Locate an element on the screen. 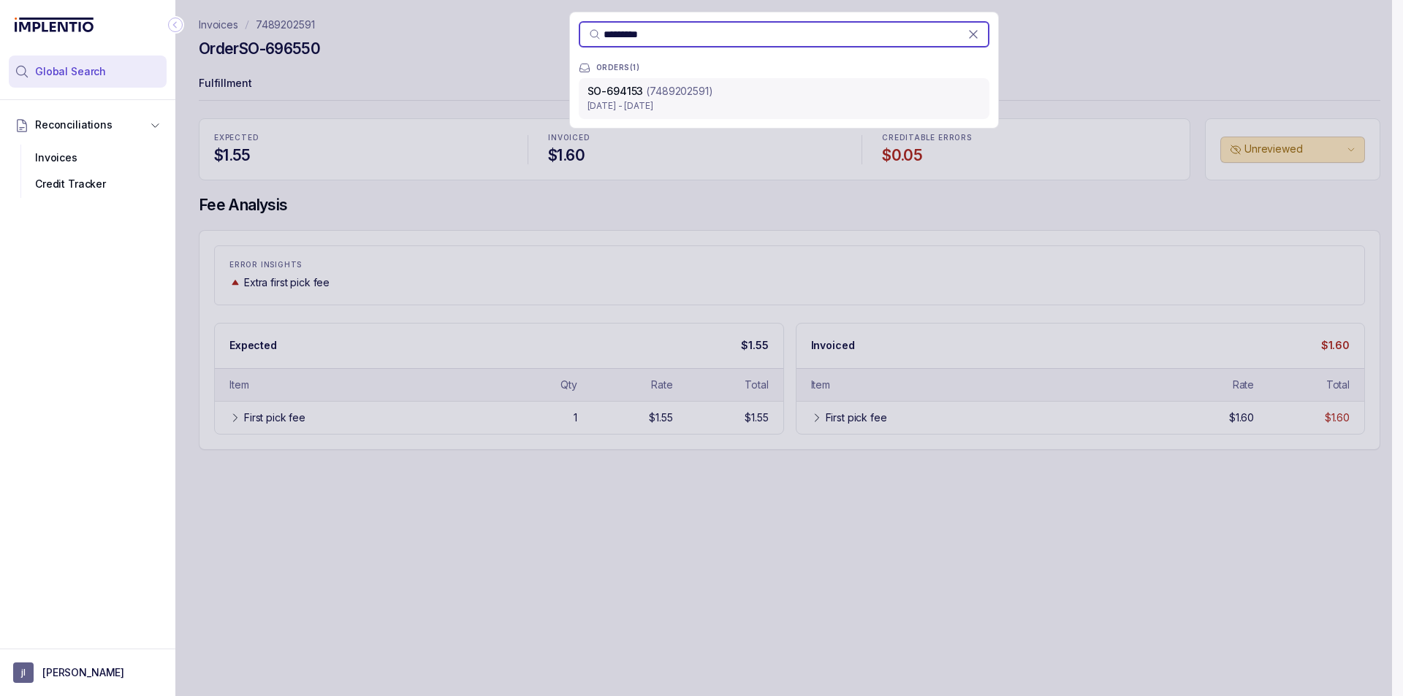 The height and width of the screenshot is (696, 1403). span: SO-694153 is located at coordinates (615, 91).